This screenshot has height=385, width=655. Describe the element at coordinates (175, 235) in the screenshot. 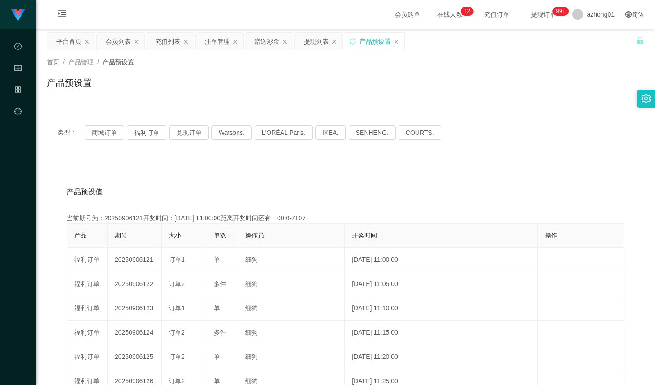

I see `span: 大小` at that location.